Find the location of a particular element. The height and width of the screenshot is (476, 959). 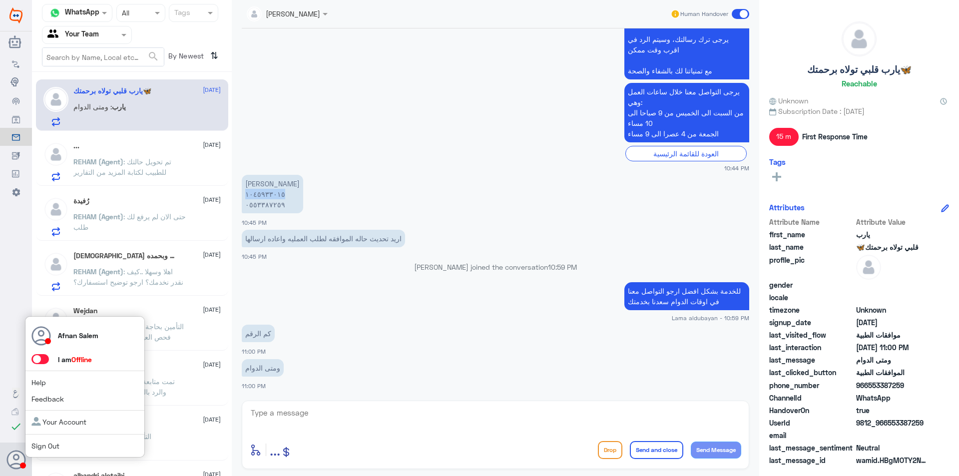

span: first_name is located at coordinates (811, 234).